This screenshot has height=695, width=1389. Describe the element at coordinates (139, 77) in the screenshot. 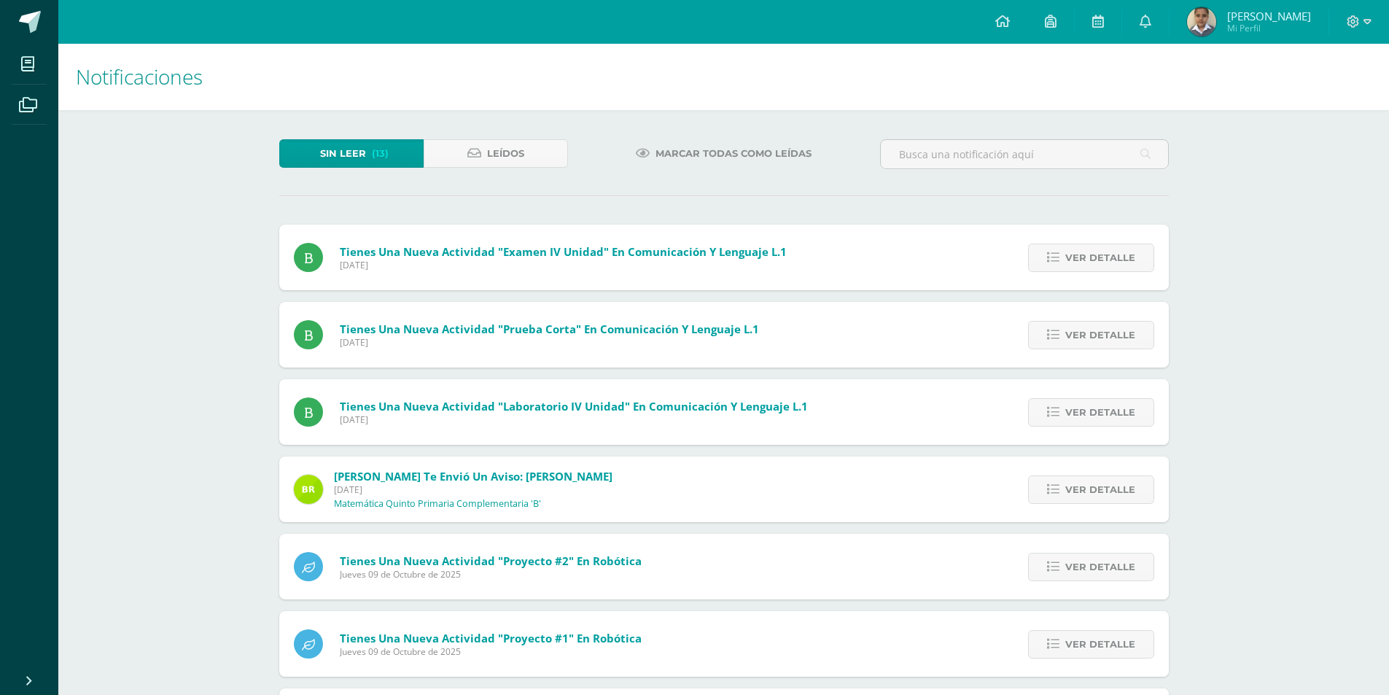

I see `span: Notificaciones` at that location.